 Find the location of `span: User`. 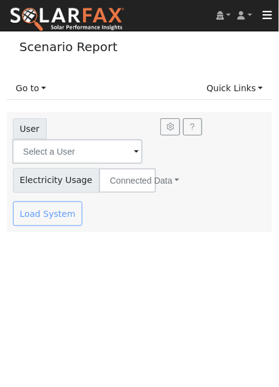

span: User is located at coordinates (30, 129).